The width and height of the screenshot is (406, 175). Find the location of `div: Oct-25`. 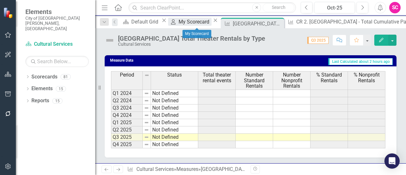

div: Oct-25 is located at coordinates (335, 8).